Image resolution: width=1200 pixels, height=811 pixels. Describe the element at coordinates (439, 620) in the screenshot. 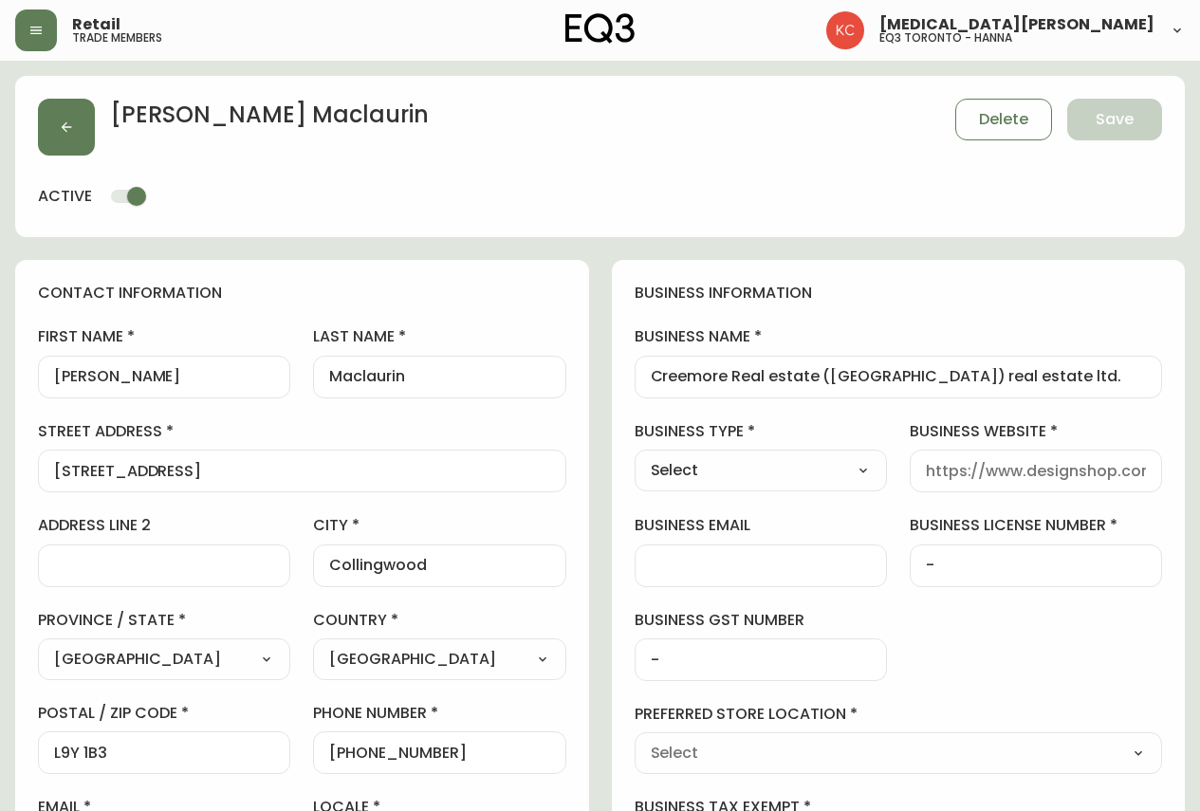

I see `label: country` at that location.